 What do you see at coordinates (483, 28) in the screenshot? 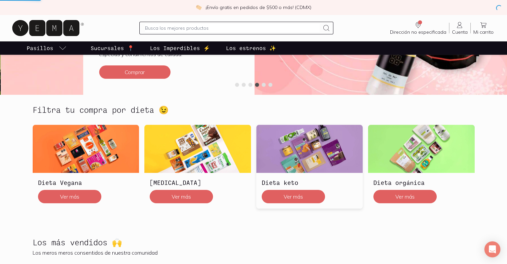
I see `a: Mi carrito` at bounding box center [483, 28].